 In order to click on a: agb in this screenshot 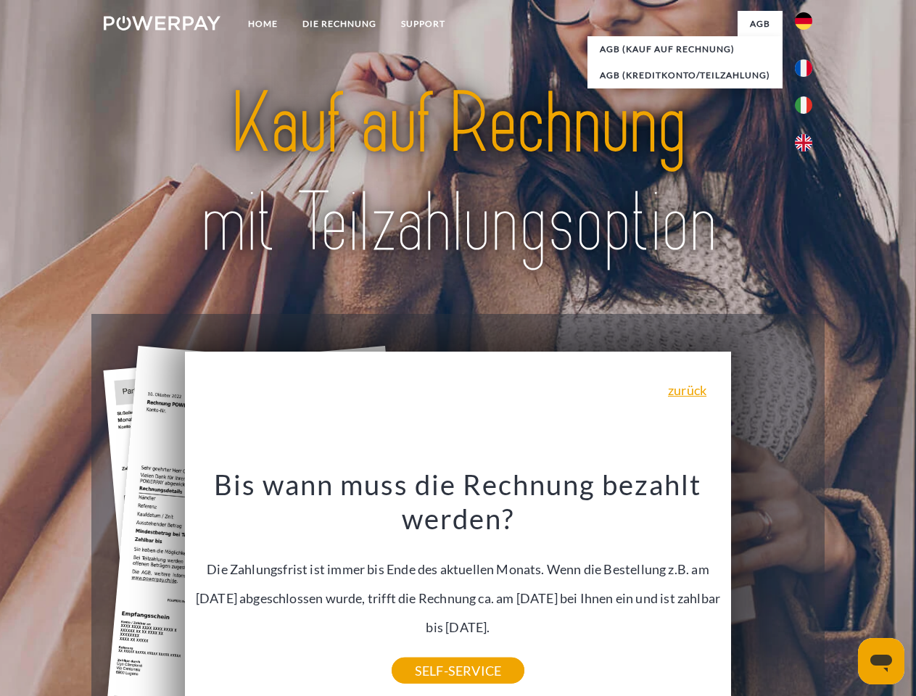, I will do `click(760, 24)`.